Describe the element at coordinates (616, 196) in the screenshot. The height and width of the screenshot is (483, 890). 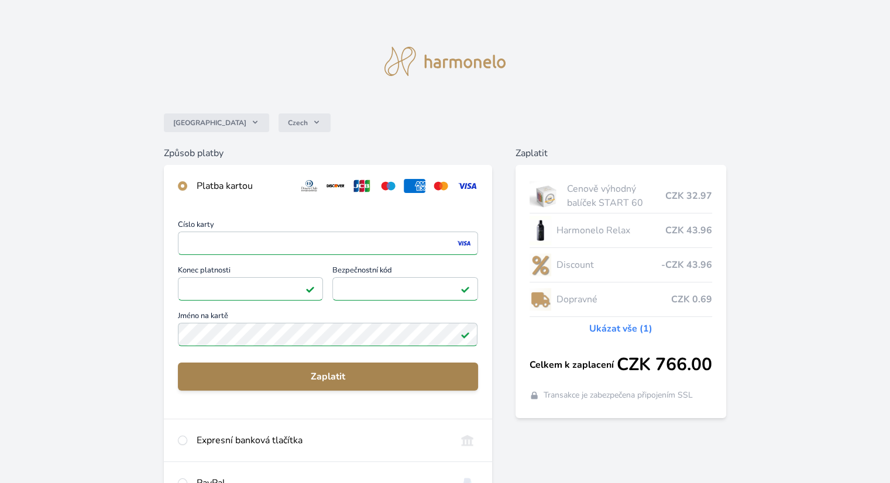
I see `span: Cenově výhodný balíček START 60` at that location.